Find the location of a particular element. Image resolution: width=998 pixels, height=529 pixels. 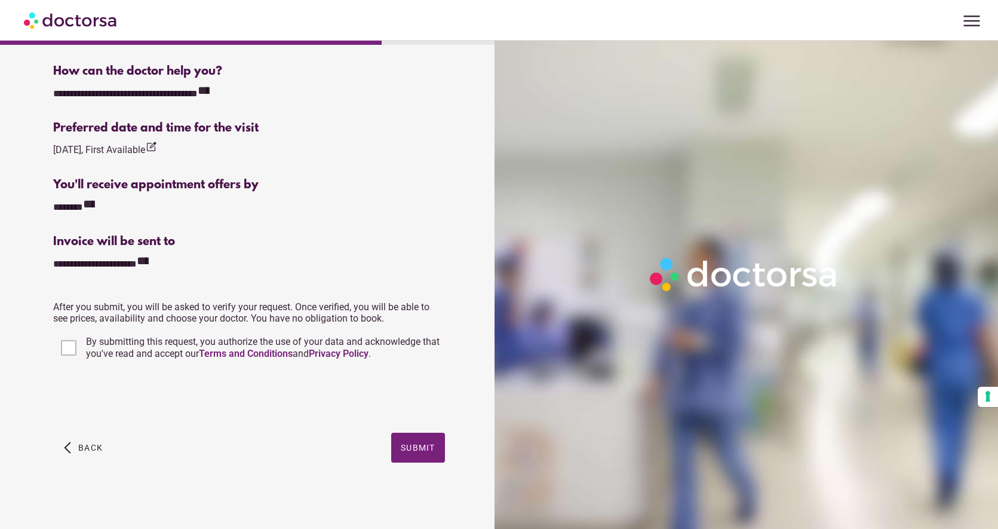

span: Submit is located at coordinates (418, 447).